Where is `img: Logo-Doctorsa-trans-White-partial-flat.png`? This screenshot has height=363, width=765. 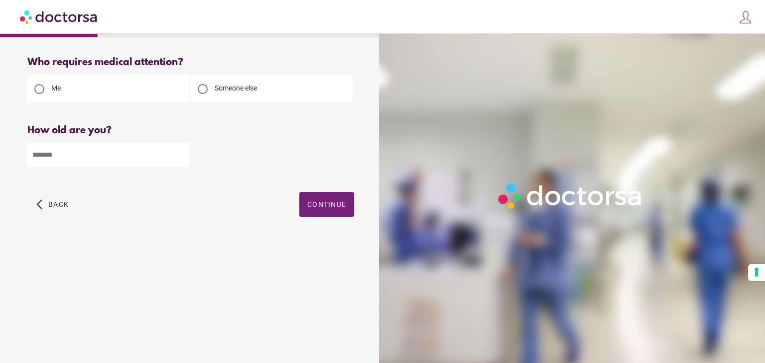 img: Logo-Doctorsa-trans-White-partial-flat.png is located at coordinates (570, 196).